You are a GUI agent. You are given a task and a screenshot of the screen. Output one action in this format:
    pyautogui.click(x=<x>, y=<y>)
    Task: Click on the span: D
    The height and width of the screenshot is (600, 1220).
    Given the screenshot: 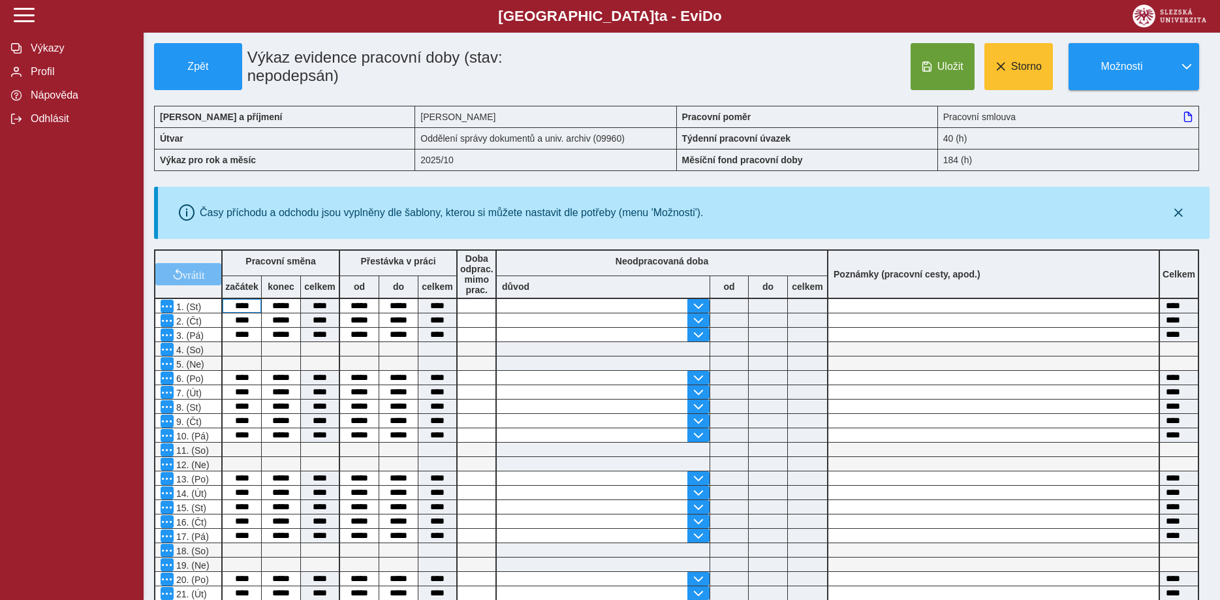 What is the action you would take?
    pyautogui.click(x=708, y=16)
    